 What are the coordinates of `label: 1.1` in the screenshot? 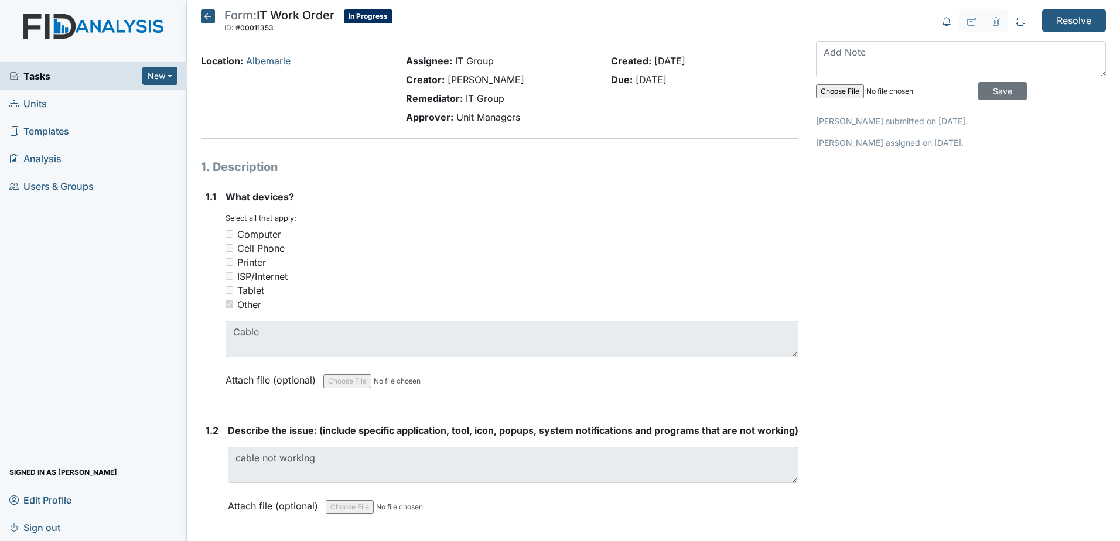 It's located at (211, 197).